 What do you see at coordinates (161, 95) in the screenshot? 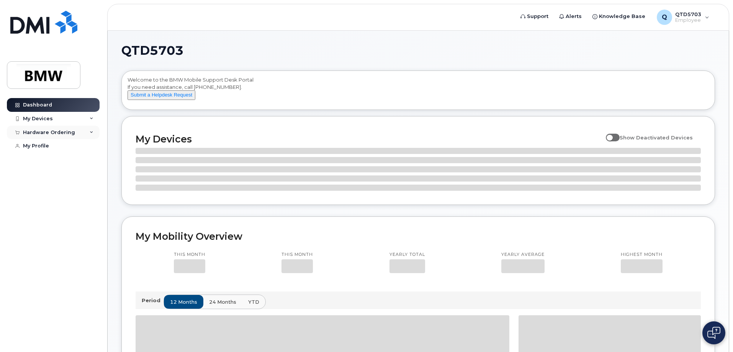
I see `a: Submit a Helpdesk Request` at bounding box center [161, 95].